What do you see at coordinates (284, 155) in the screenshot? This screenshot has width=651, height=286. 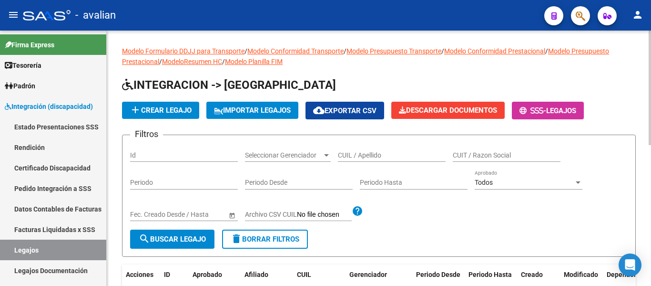 I see `span: Seleccionar Gerenciador` at bounding box center [284, 155].